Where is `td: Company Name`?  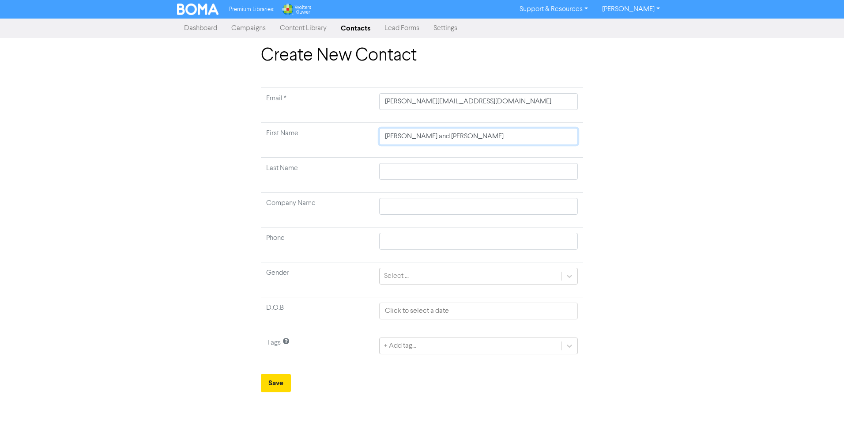 td: Company Name is located at coordinates (318, 210).